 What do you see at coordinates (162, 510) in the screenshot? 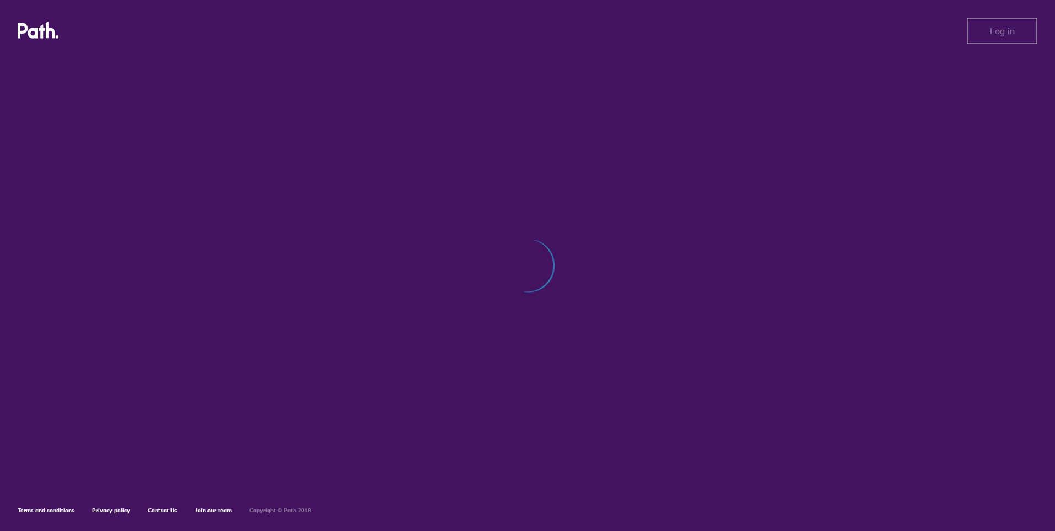
I see `a: Contact Us` at bounding box center [162, 510].